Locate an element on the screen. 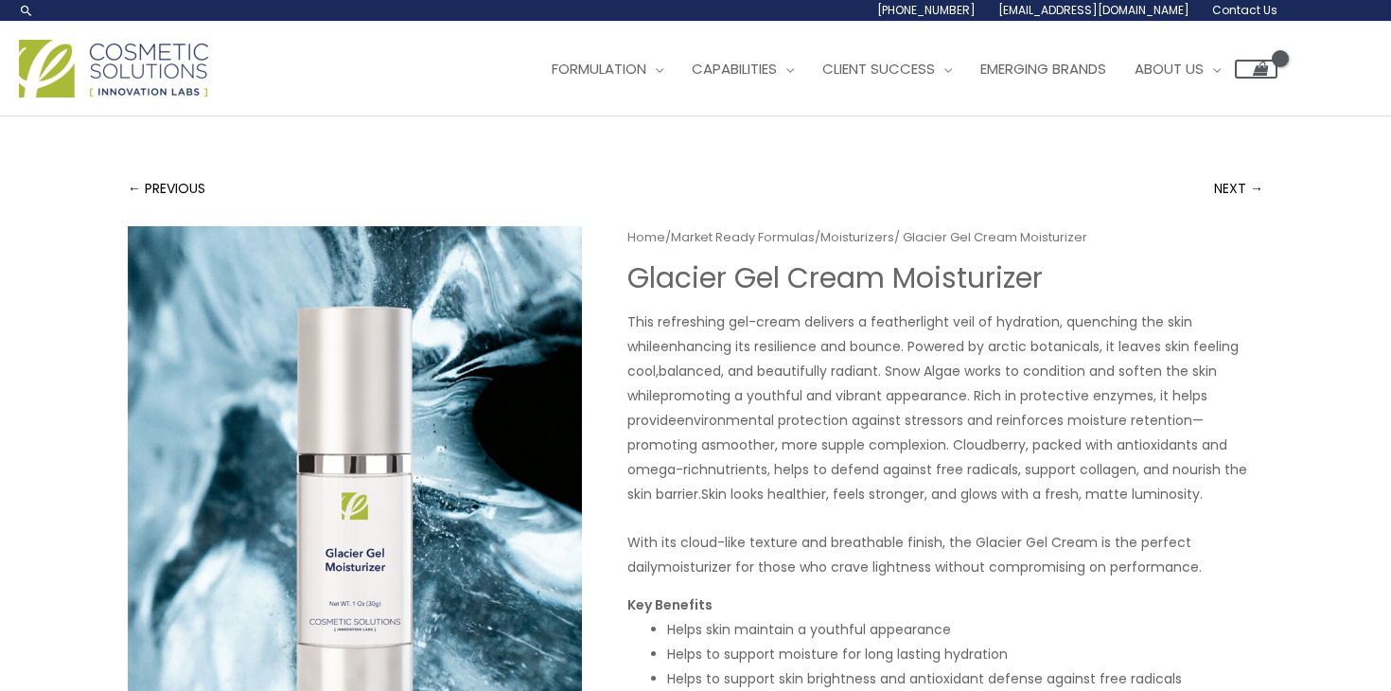  li: Helps to support skin brightness and antioxidant defense against free radicals is located at coordinates (966, 679).